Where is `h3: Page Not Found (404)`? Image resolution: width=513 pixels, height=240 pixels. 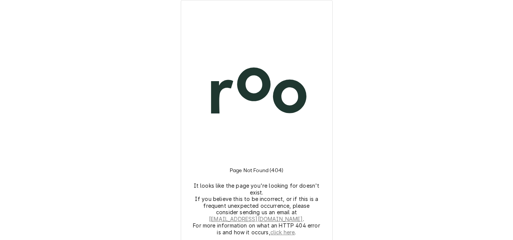
h3: Page Not Found (404) is located at coordinates (256, 171).